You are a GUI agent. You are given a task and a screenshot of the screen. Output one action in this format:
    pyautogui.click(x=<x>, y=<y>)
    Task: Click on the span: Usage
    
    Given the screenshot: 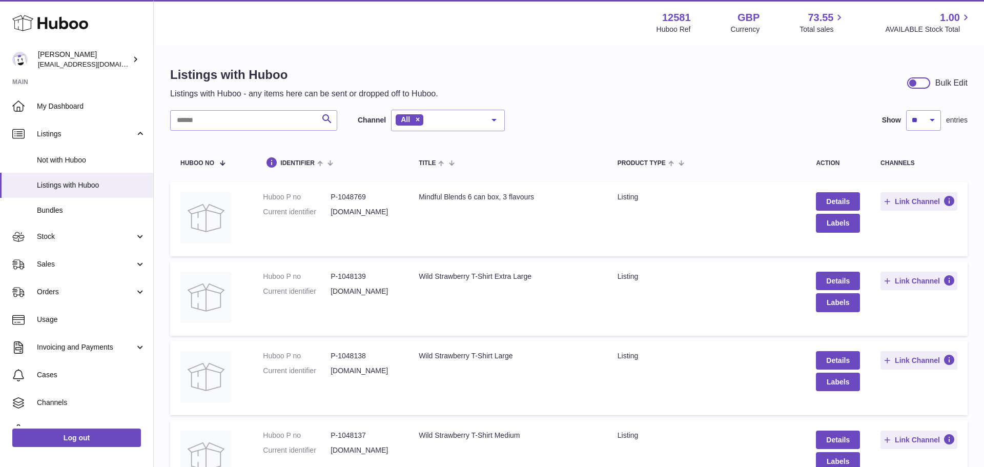 What is the action you would take?
    pyautogui.click(x=91, y=319)
    